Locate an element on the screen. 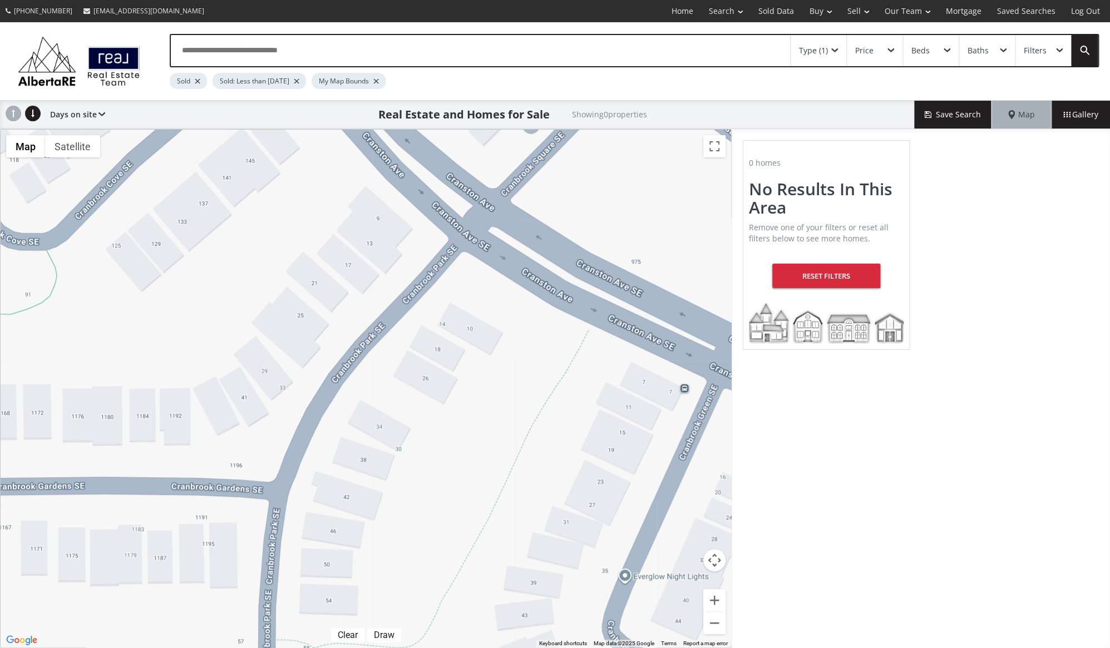 This screenshot has height=648, width=1110. button: Save Search is located at coordinates (953, 115).